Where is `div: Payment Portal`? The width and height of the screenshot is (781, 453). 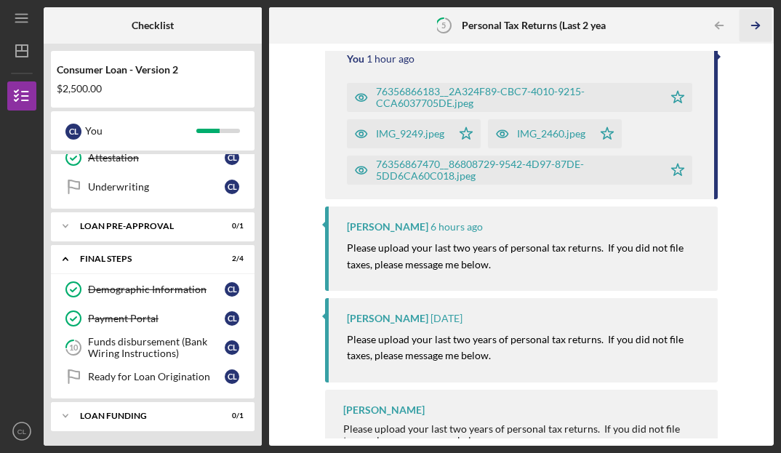 div: Payment Portal is located at coordinates (156, 318).